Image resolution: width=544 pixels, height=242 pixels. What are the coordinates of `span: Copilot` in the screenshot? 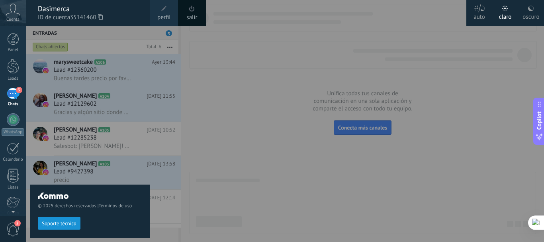 It's located at (539, 120).